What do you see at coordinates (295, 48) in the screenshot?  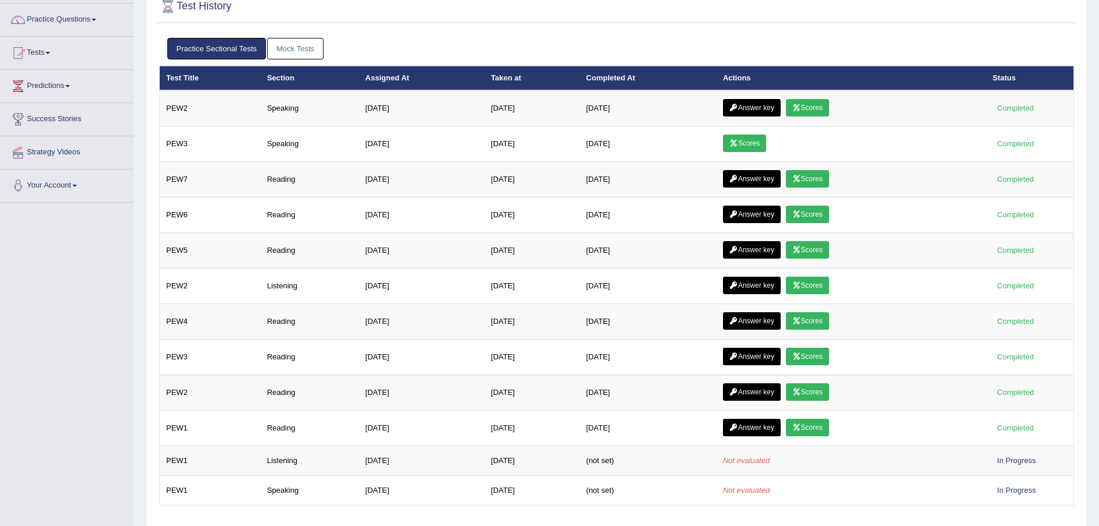 I see `a: Mock Tests` at bounding box center [295, 48].